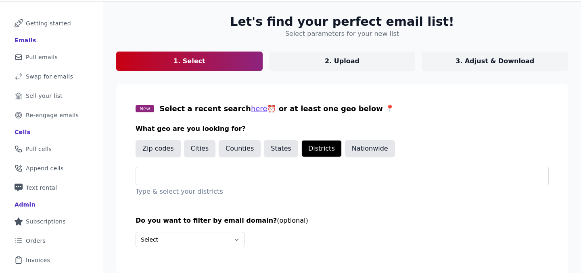 The height and width of the screenshot is (273, 581). What do you see at coordinates (342, 192) in the screenshot?
I see `p: Type & select your districts` at bounding box center [342, 192].